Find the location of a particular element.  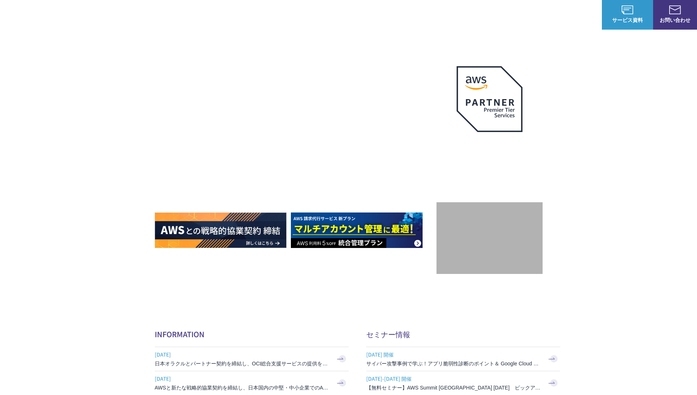

em: AWS is located at coordinates (489, 146).